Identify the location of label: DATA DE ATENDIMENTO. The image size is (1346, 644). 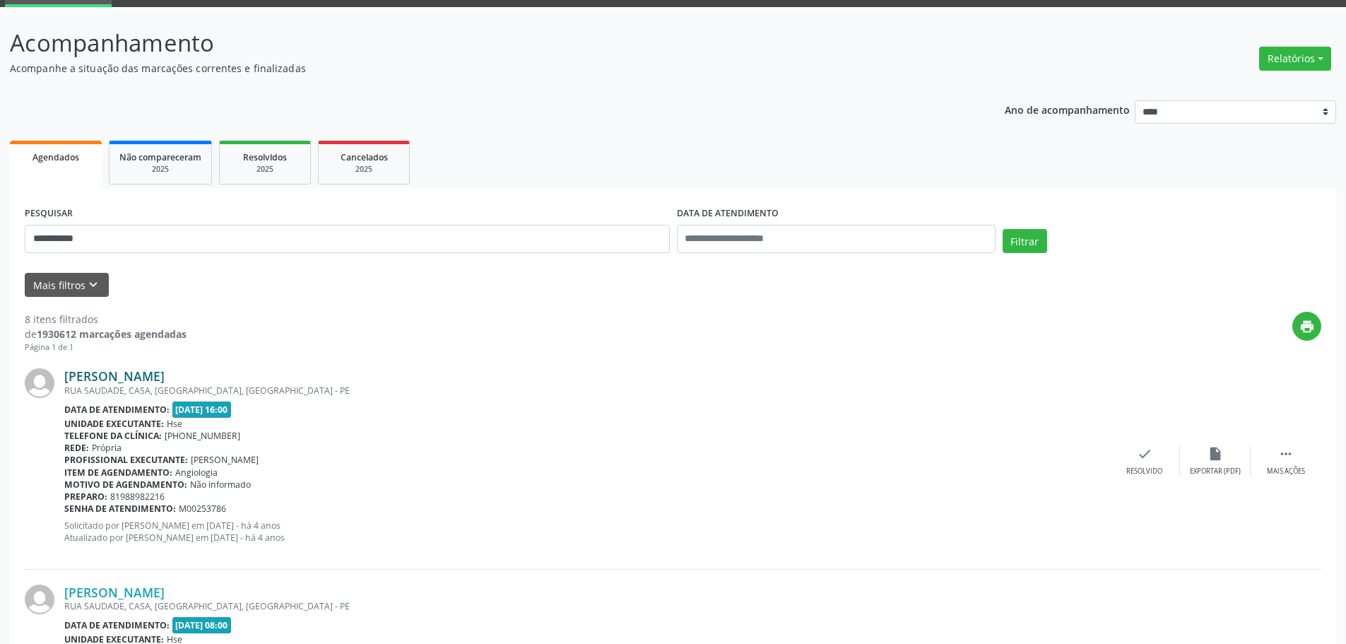
(728, 213).